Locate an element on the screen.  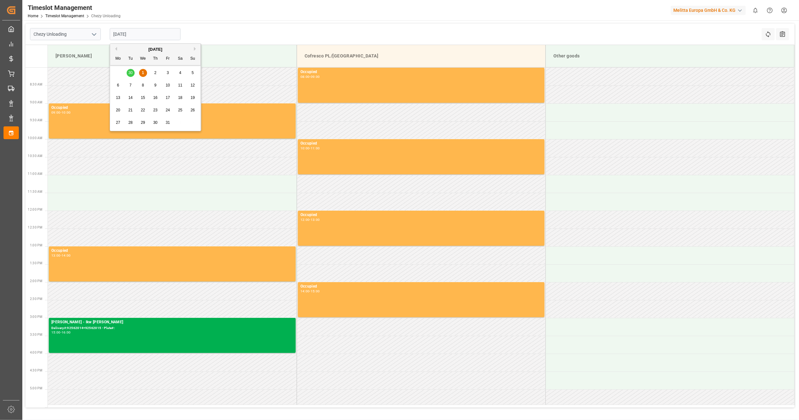
span: 10 is located at coordinates (167, 85).